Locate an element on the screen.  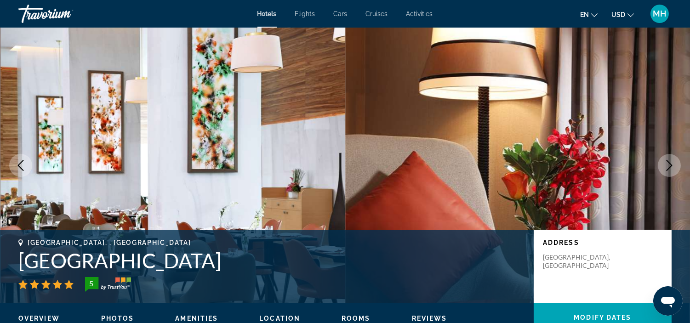
span: Reviews is located at coordinates (429, 318).